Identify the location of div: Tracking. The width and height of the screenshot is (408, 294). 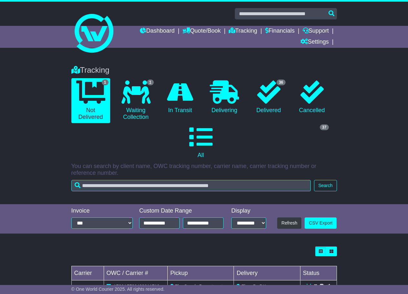
(204, 70).